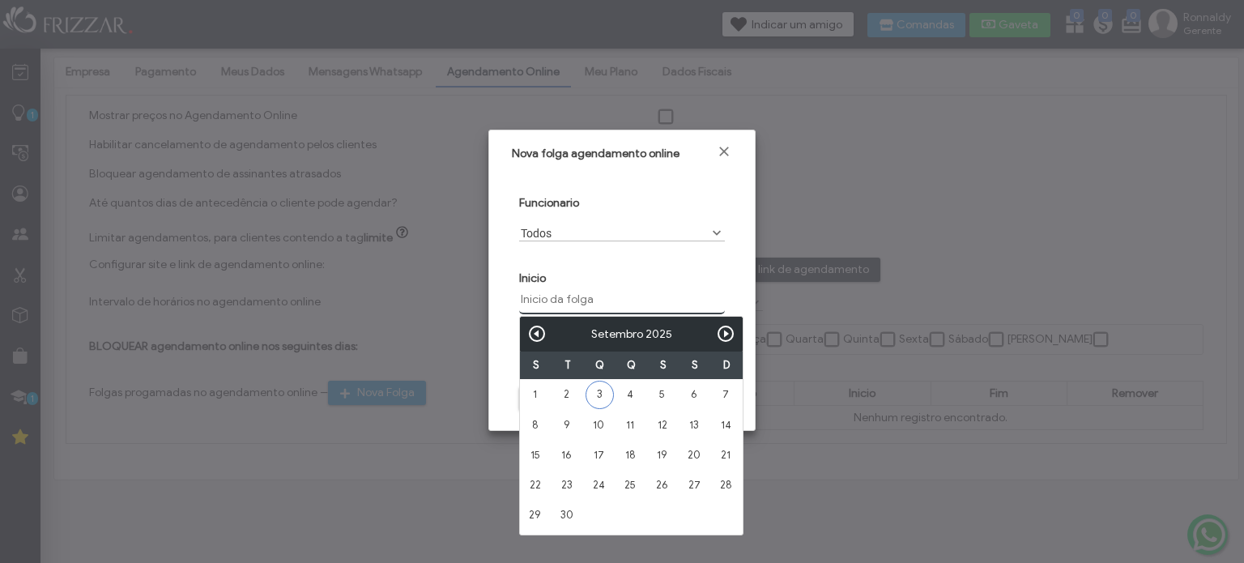 The height and width of the screenshot is (563, 1244). I want to click on a: 20, so click(694, 455).